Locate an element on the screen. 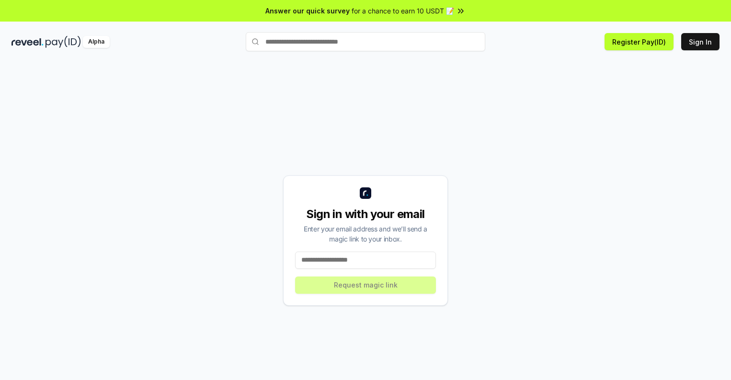 The image size is (731, 380). div: Alpha is located at coordinates (96, 42).